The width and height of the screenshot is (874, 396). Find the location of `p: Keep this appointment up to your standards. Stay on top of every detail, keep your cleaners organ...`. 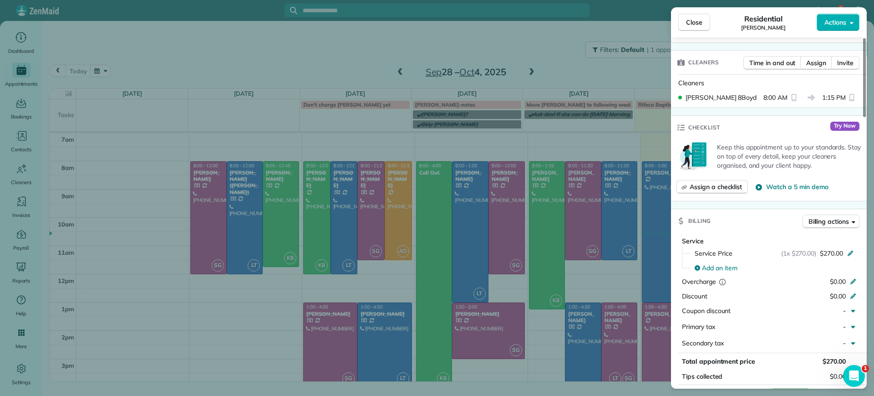

p: Keep this appointment up to your standards. Stay on top of every detail, keep your cleaners organ... is located at coordinates (789, 156).